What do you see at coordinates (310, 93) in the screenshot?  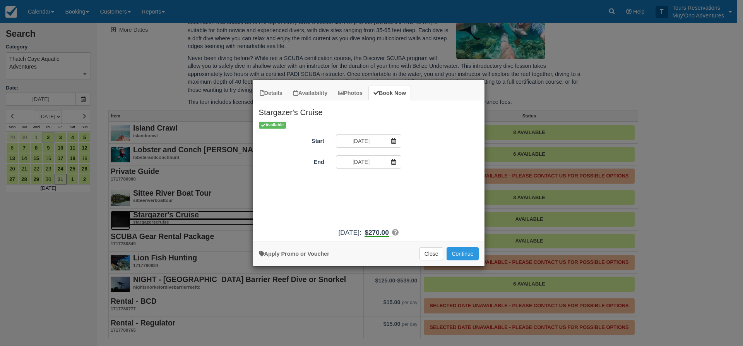 I see `a: Availability` at bounding box center [310, 93].